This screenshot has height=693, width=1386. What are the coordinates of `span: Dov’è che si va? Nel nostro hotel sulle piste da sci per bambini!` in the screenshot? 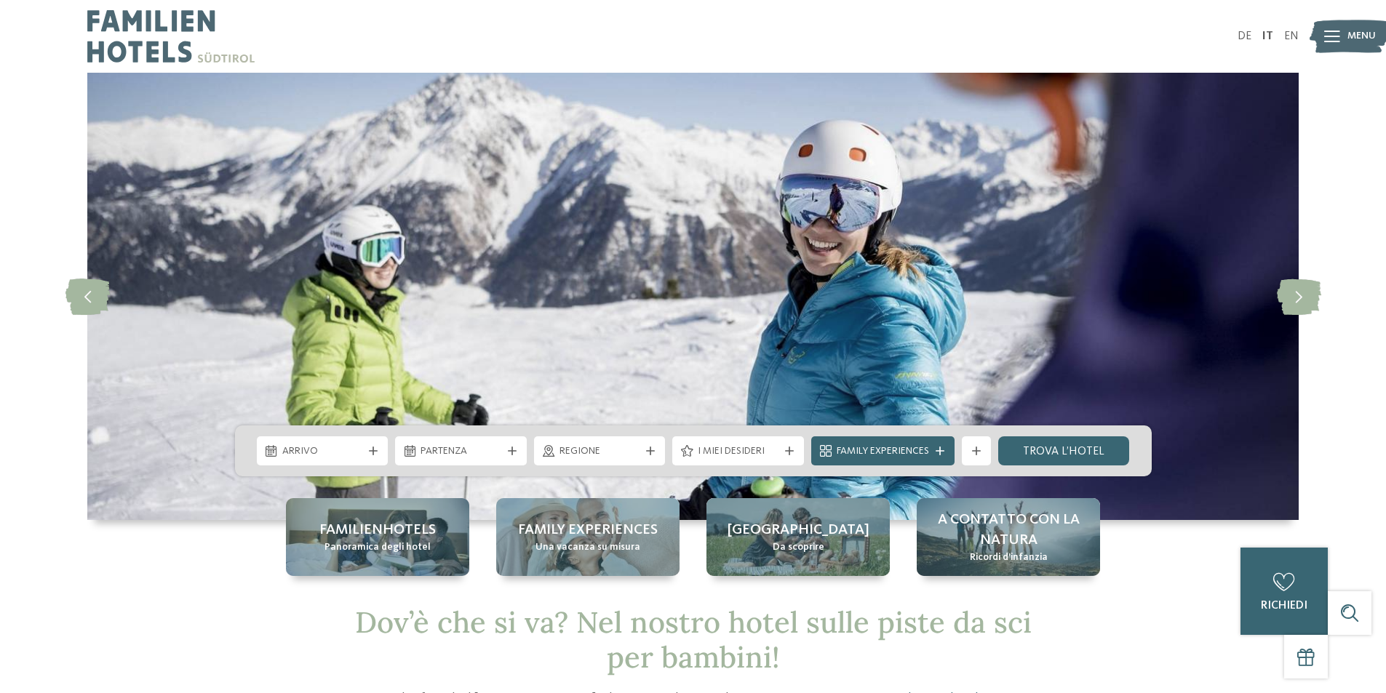 It's located at (693, 639).